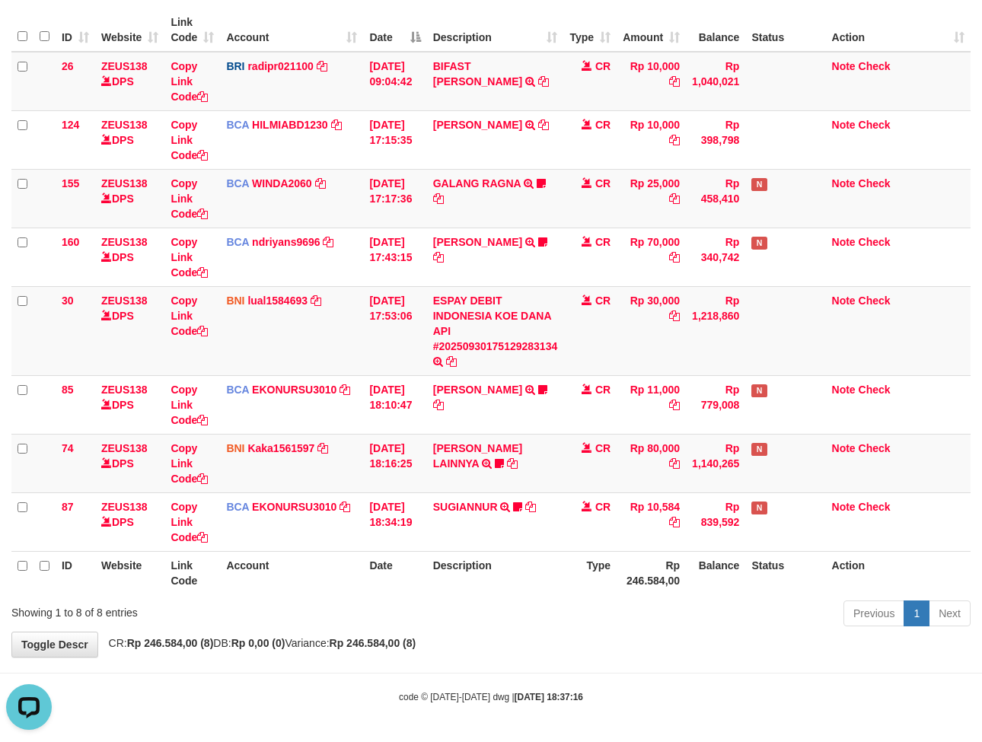 This screenshot has height=742, width=982. Describe the element at coordinates (328, 242) in the screenshot. I see `a: Copy ndriyans9696 to clipboard` at that location.